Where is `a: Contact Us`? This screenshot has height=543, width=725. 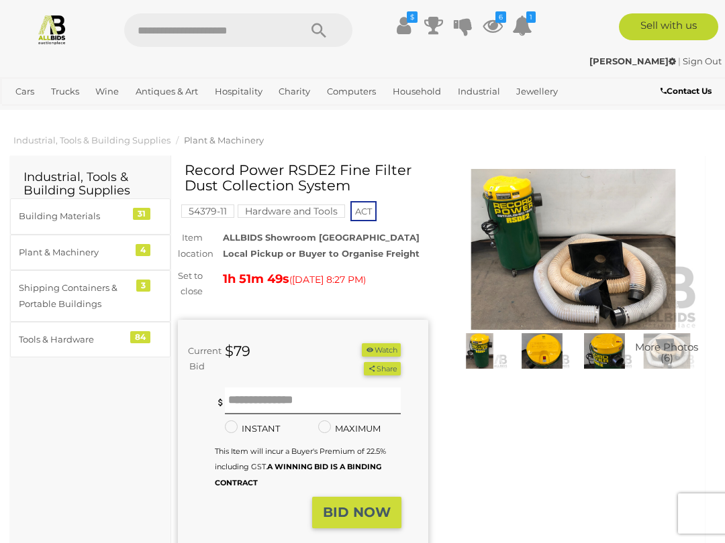 a: Contact Us is located at coordinates (687, 91).